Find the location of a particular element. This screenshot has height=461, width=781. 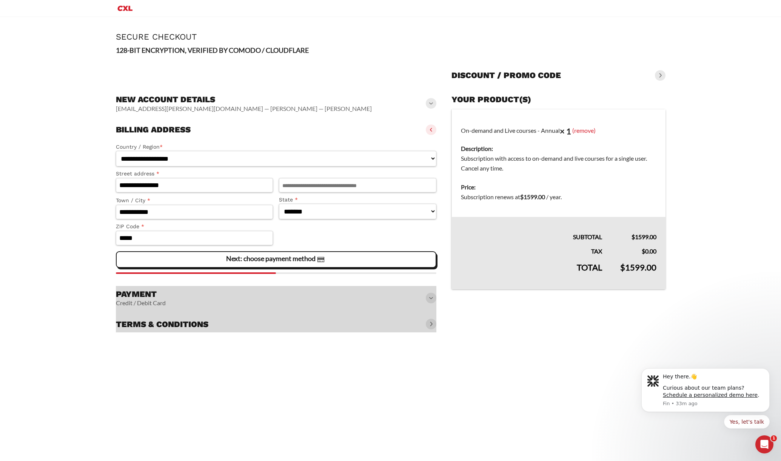

div: message notification from Fin, 33m ago. Hey there.👋 Curious about our team plans? Schedule a pers... is located at coordinates (76, 31).